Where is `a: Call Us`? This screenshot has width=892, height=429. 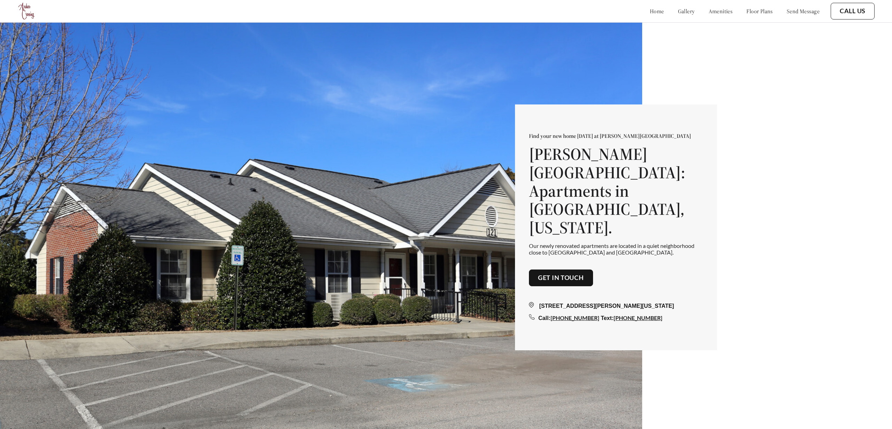 a: Call Us is located at coordinates (853, 11).